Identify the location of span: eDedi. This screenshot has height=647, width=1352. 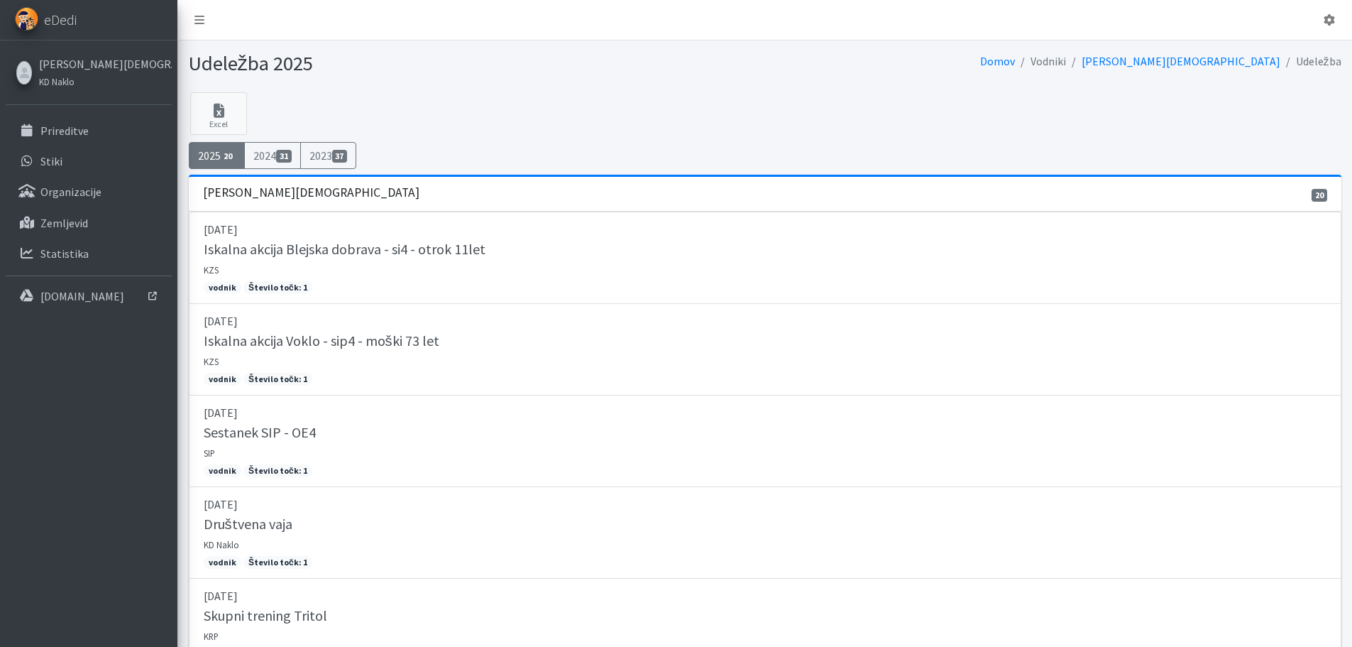
(60, 20).